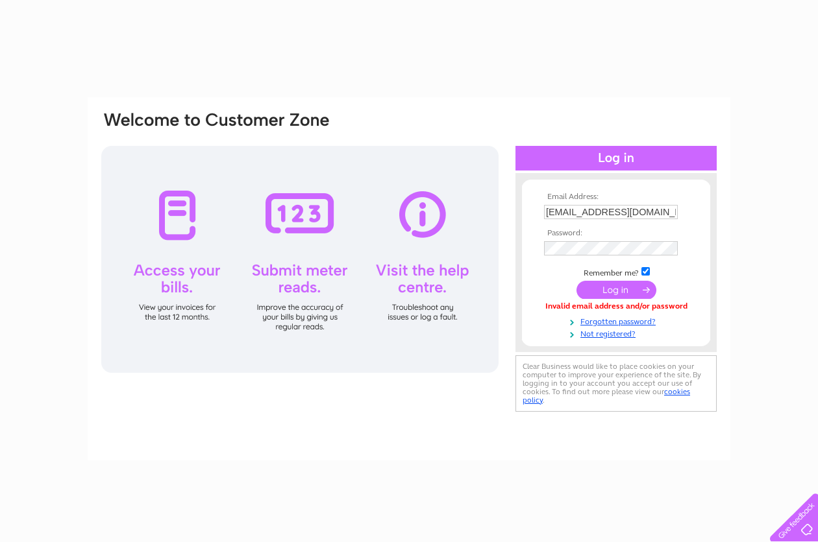 Image resolution: width=818 pixels, height=542 pixels. I want to click on div: Invalid email address and/or password, so click(616, 307).